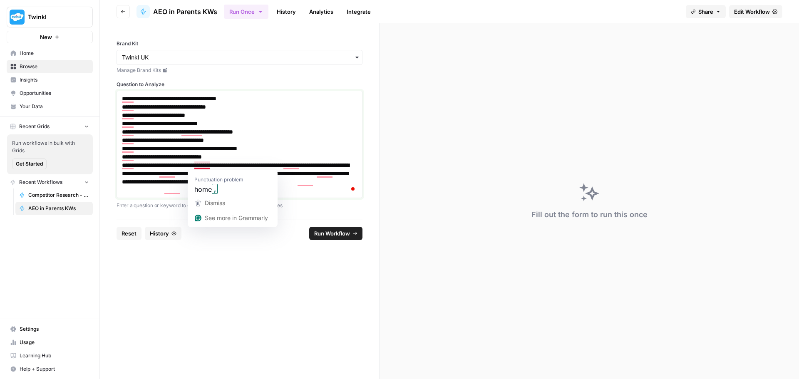  I want to click on span: Insights, so click(54, 80).